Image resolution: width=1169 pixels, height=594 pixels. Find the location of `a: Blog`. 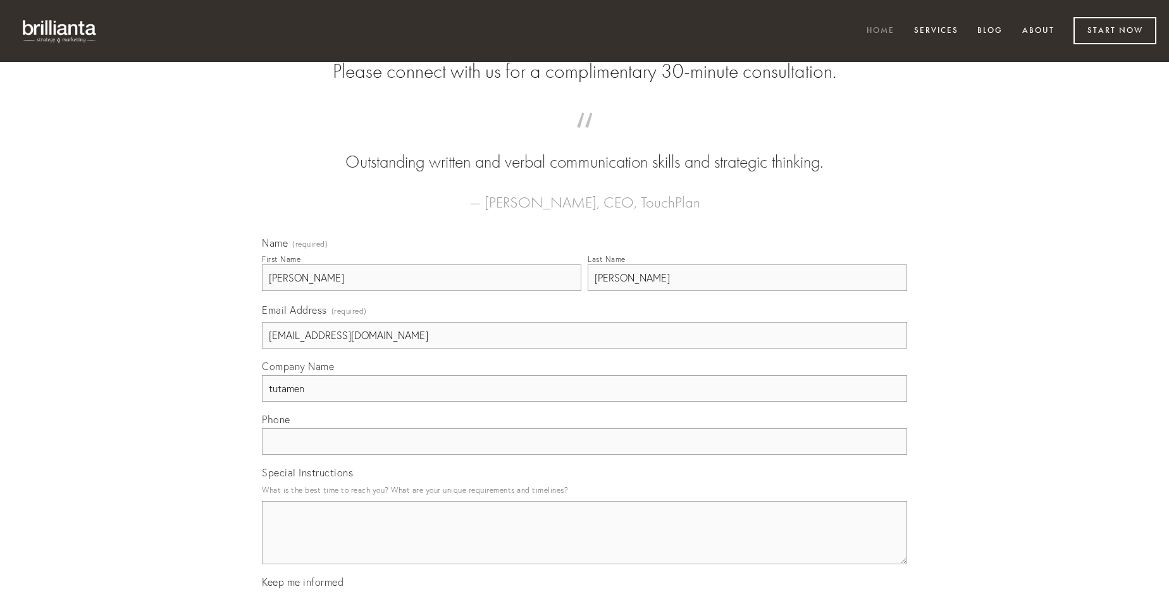

a: Blog is located at coordinates (990, 31).